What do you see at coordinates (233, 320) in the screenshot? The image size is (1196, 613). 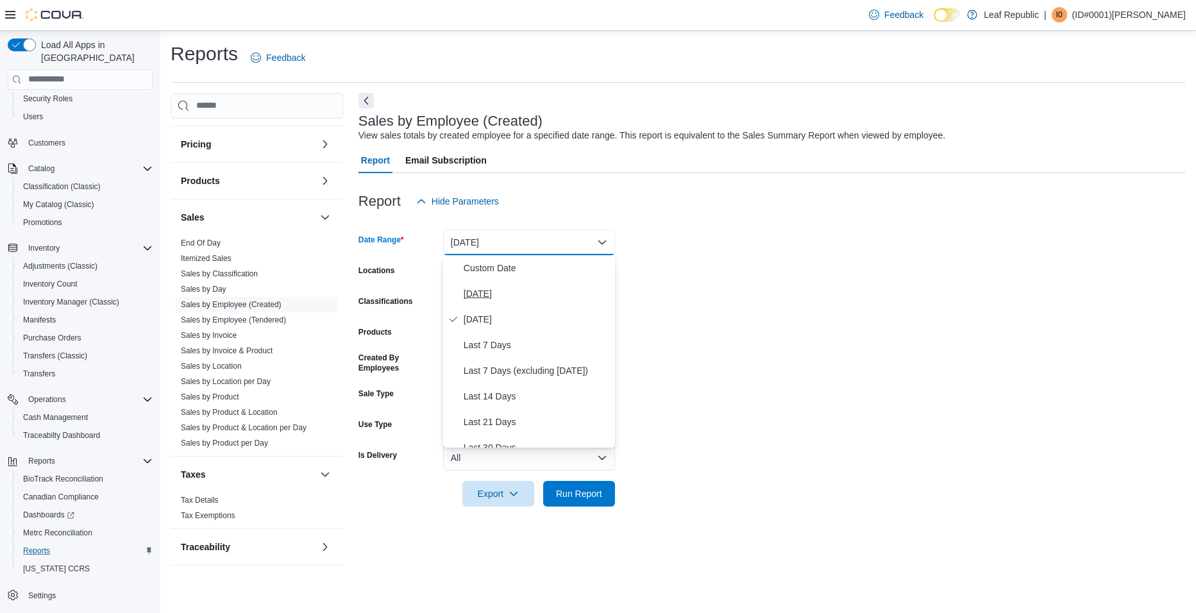 I see `a: Sales by Employee (Tendered)` at bounding box center [233, 320].